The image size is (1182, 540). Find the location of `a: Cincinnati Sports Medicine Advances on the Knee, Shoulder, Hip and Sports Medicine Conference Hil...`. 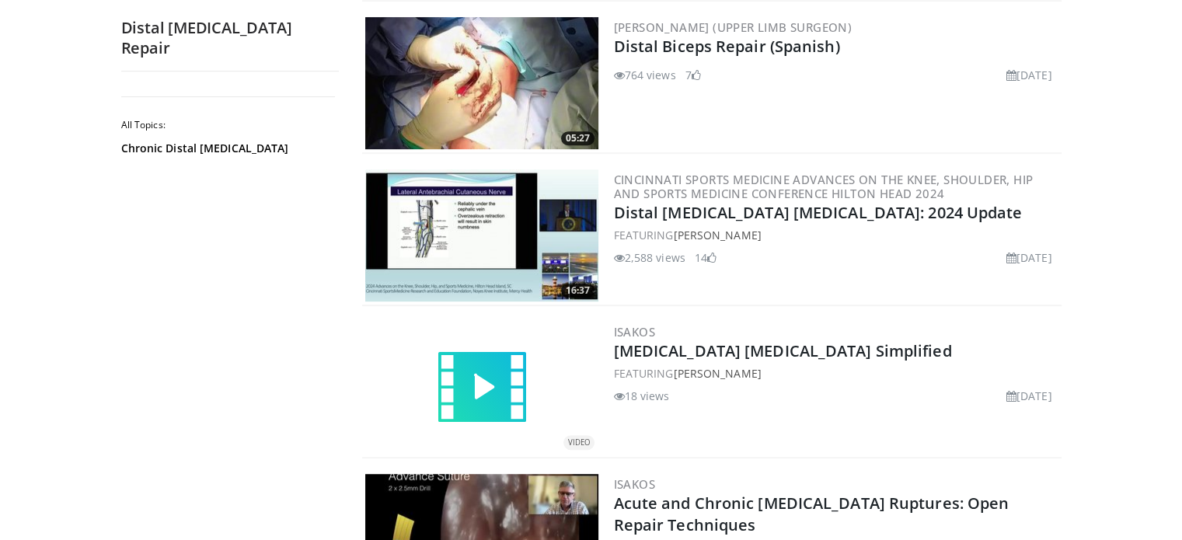

a: Cincinnati Sports Medicine Advances on the Knee, Shoulder, Hip and Sports Medicine Conference Hil... is located at coordinates (824, 186).